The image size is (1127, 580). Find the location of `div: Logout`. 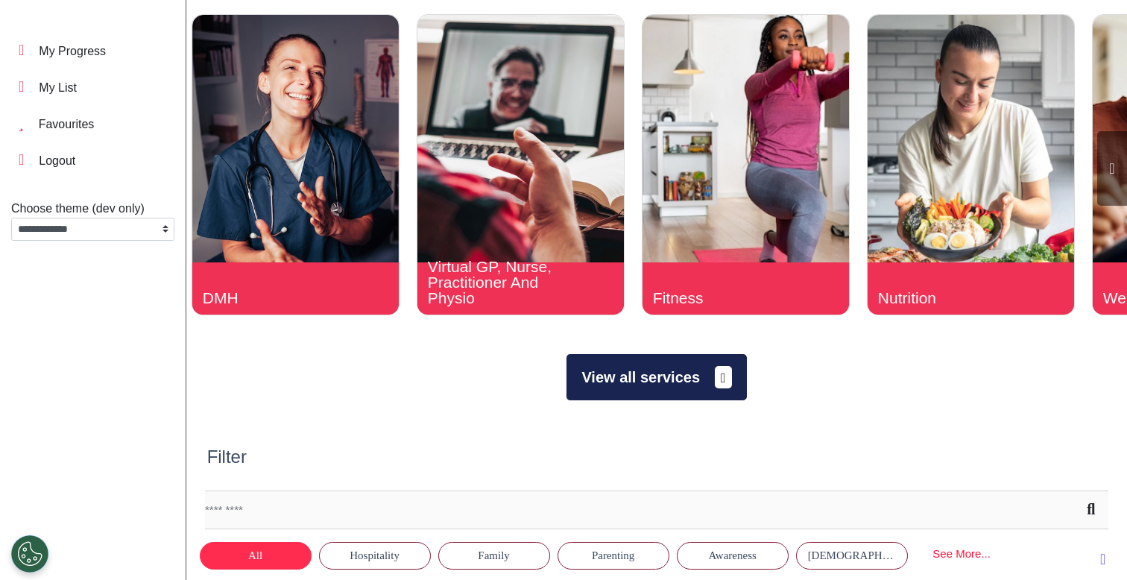

div: Logout is located at coordinates (57, 161).